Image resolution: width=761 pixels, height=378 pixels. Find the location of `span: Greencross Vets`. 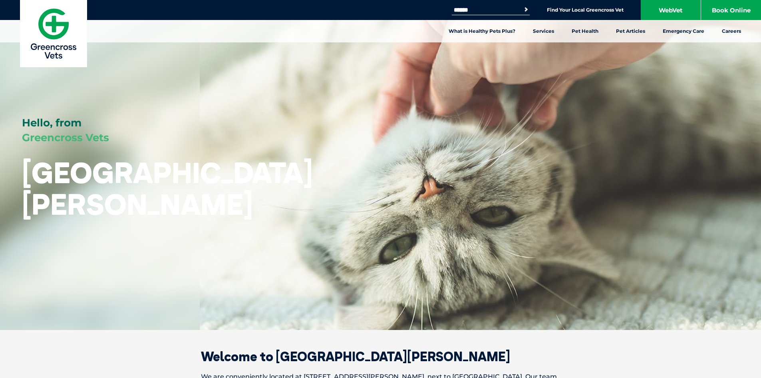

span: Greencross Vets is located at coordinates (66, 137).